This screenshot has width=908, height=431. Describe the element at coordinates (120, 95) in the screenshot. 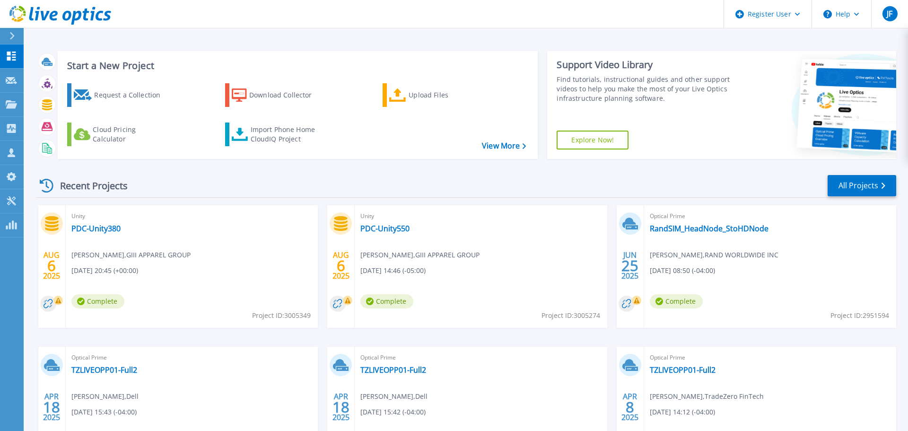

I see `a: Request a Collection` at that location.